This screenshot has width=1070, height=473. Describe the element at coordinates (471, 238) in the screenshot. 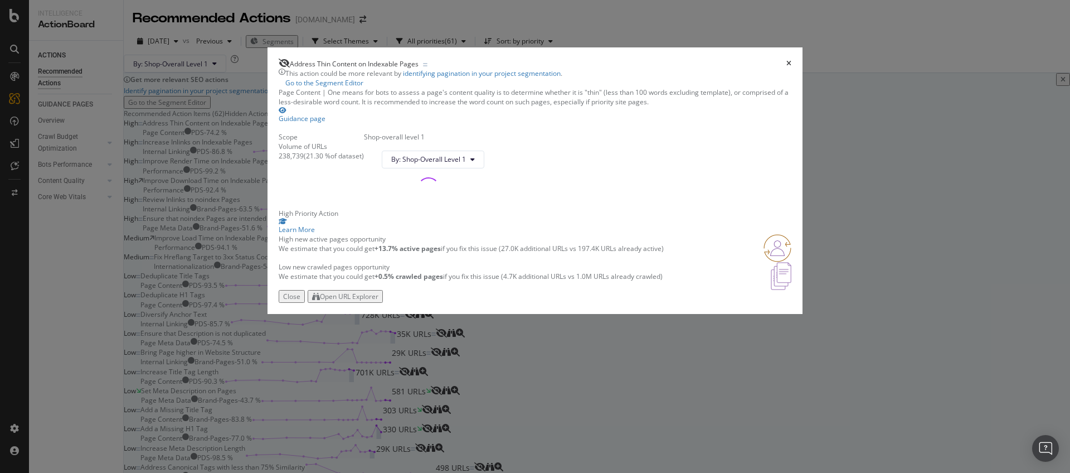

I see `div: High new active pages opportunity` at that location.